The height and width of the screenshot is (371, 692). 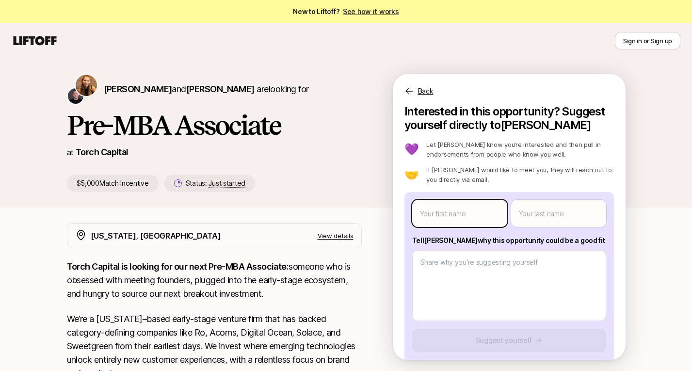 I want to click on h1: Pre-MBA Associate, so click(x=214, y=125).